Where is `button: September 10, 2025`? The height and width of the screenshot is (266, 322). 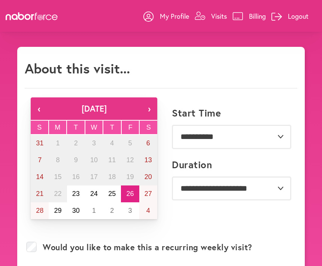
button: September 10, 2025 is located at coordinates (94, 160).